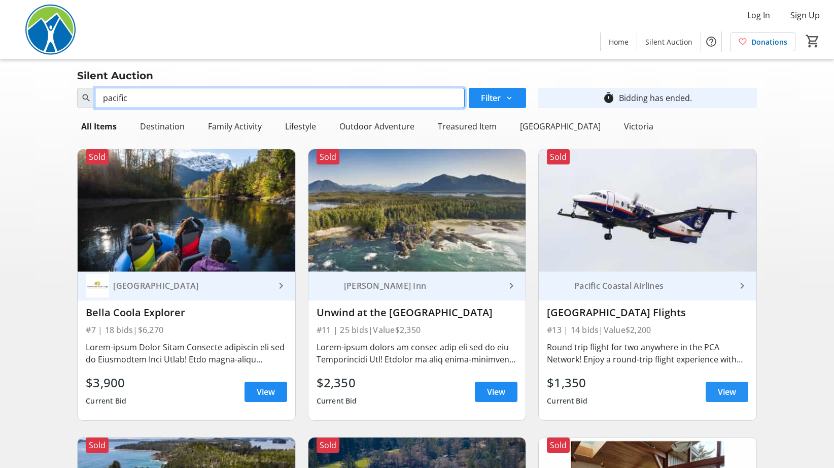 This screenshot has height=468, width=834. I want to click on div: Victoria, so click(639, 126).